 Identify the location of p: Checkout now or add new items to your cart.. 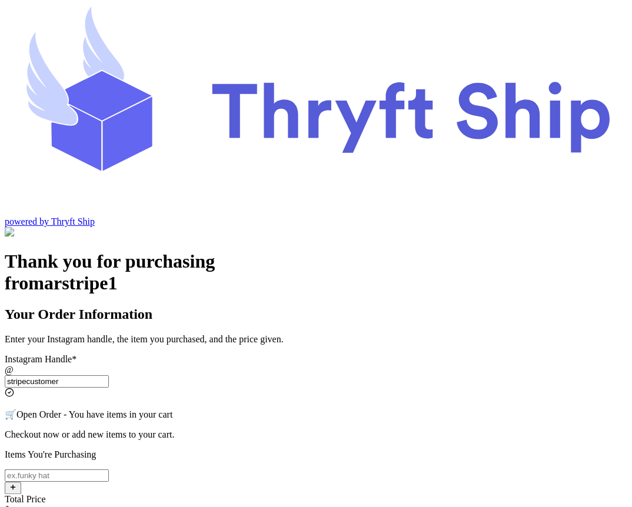
(316, 435).